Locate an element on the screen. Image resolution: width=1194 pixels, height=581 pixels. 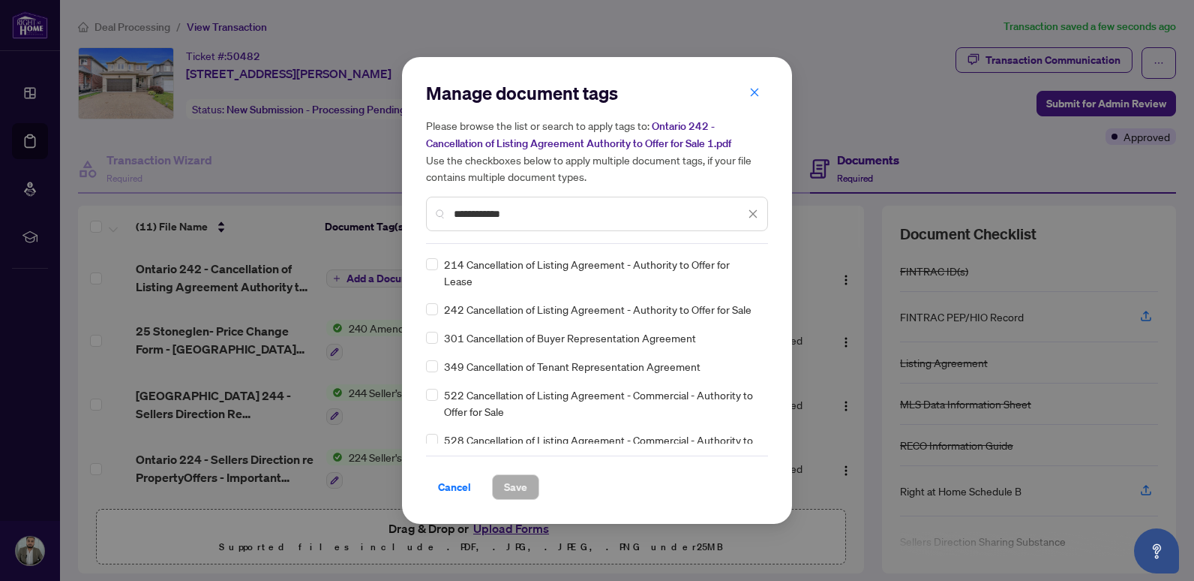
button: Cancel is located at coordinates (455, 487).